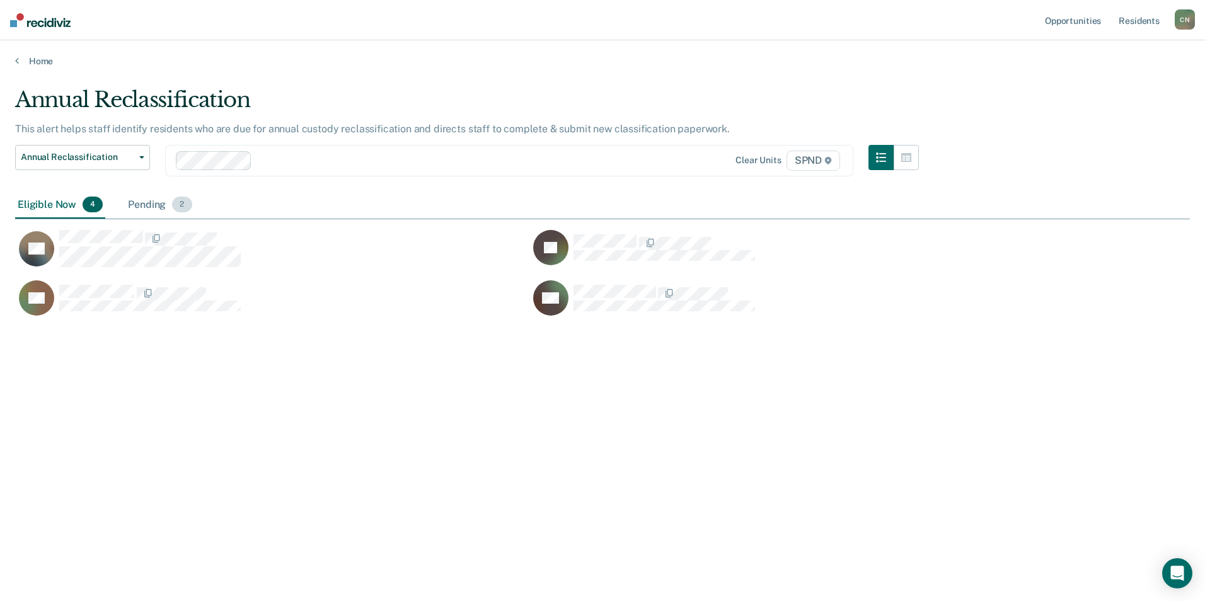 The width and height of the screenshot is (1205, 601). What do you see at coordinates (159, 205) in the screenshot?
I see `div: Pending2` at bounding box center [159, 205].